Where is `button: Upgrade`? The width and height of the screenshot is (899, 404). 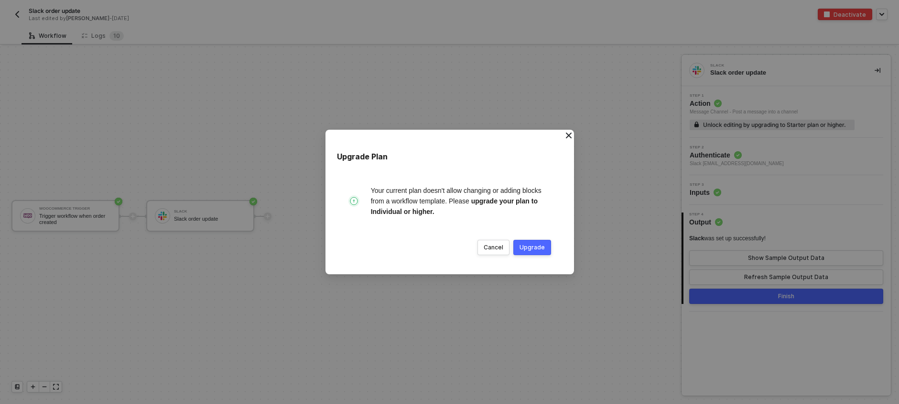
button: Upgrade is located at coordinates (532, 247).